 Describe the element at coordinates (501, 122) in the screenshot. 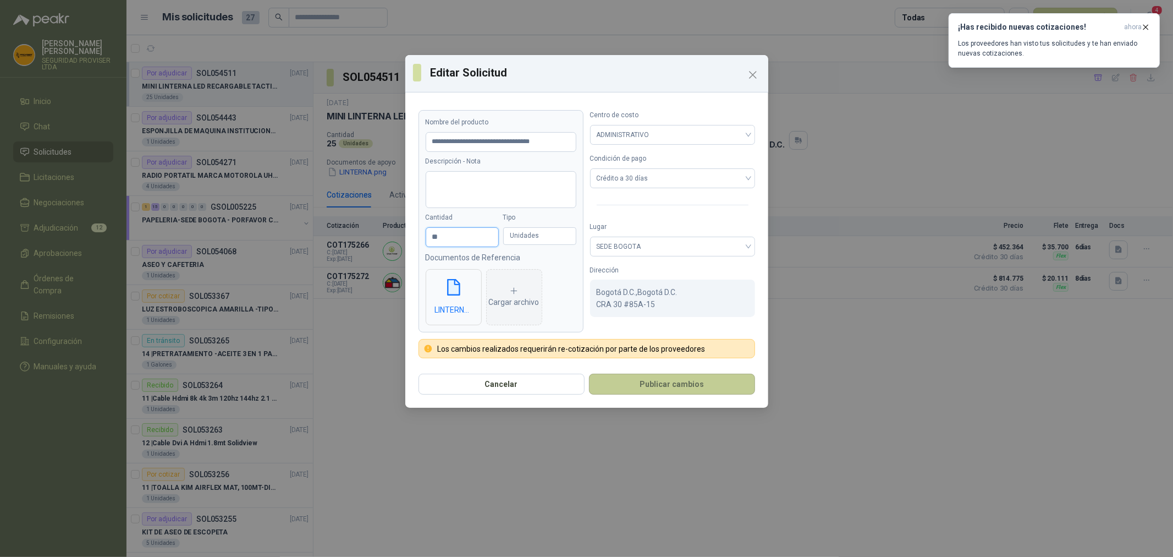

I see `label: Nombre del producto` at that location.